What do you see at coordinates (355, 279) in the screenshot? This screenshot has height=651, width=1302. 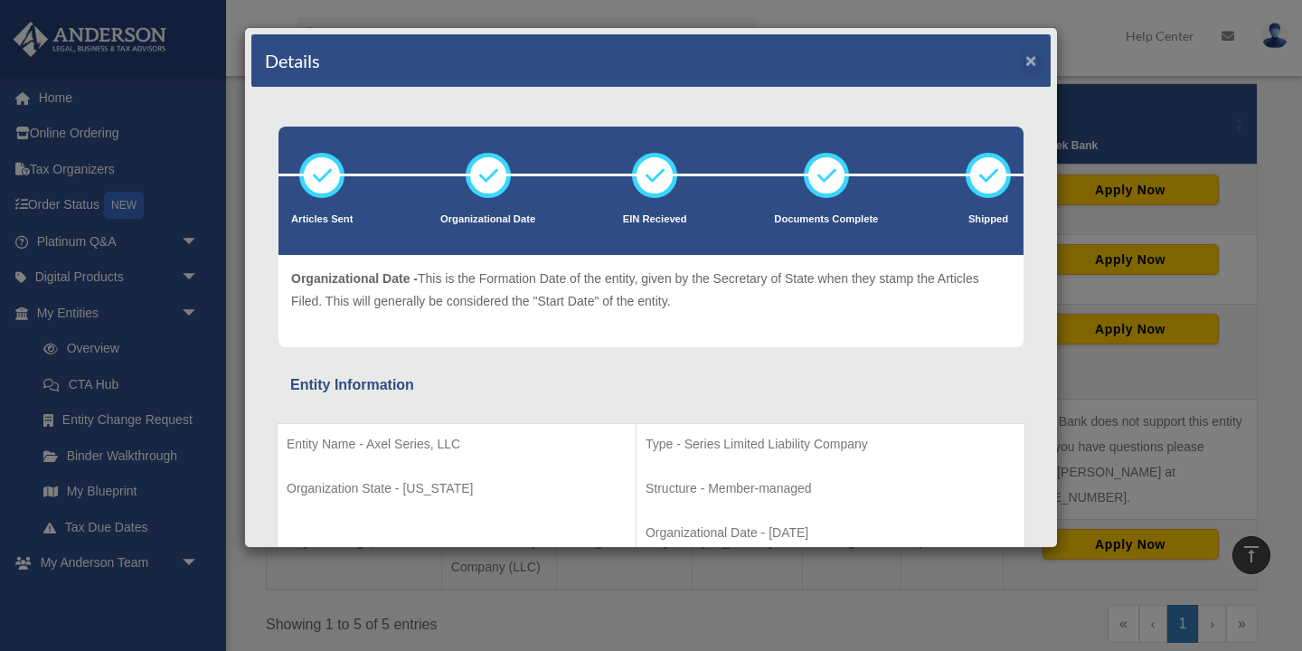 I see `span: Organizational Date -` at bounding box center [355, 279].